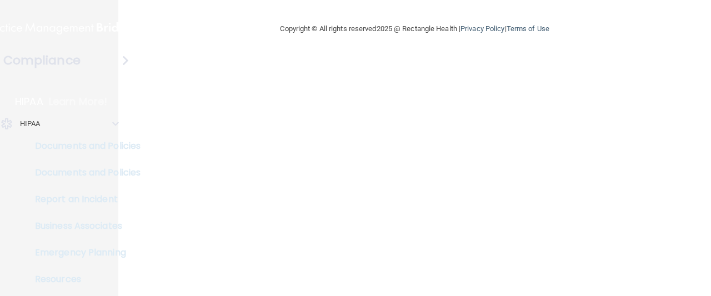  What do you see at coordinates (527, 28) in the screenshot?
I see `a: Terms of Use` at bounding box center [527, 28].